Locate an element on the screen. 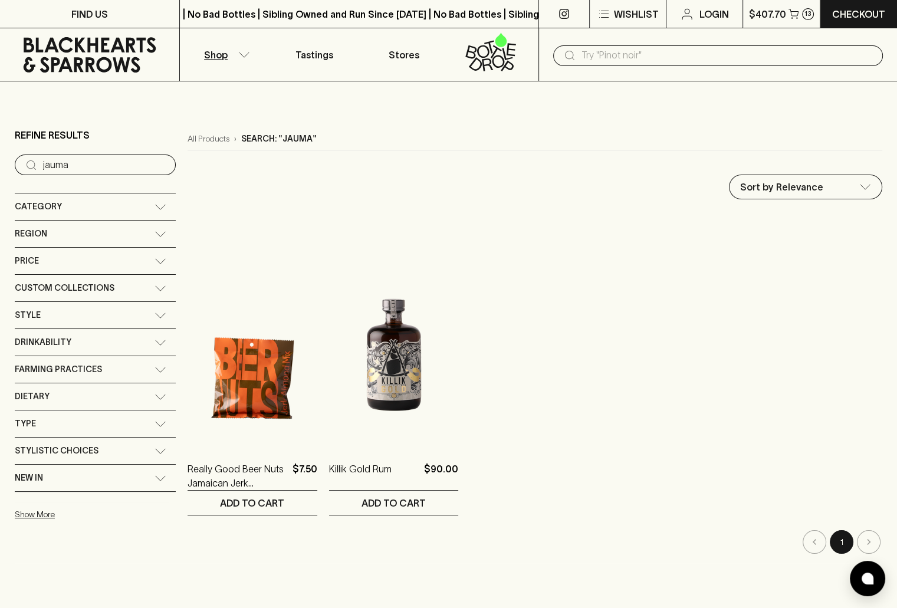  p: Tastings is located at coordinates (314, 55).